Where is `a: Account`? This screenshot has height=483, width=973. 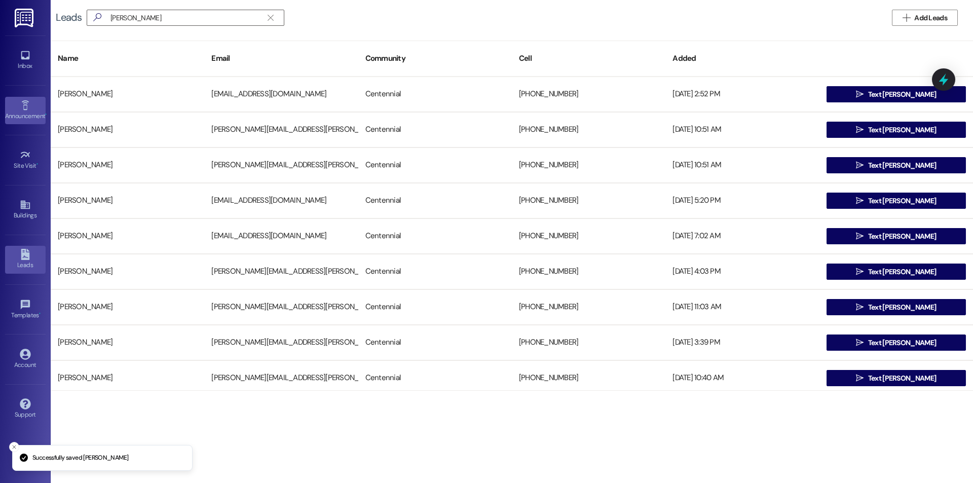 a: Account is located at coordinates (25, 359).